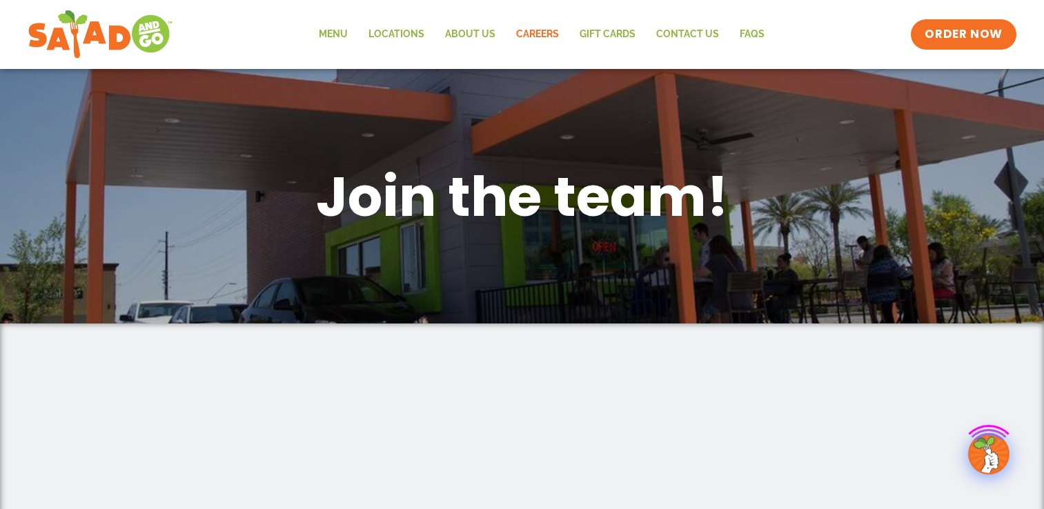 The image size is (1044, 509). What do you see at coordinates (542, 35) in the screenshot?
I see `nav: Menu` at bounding box center [542, 35].